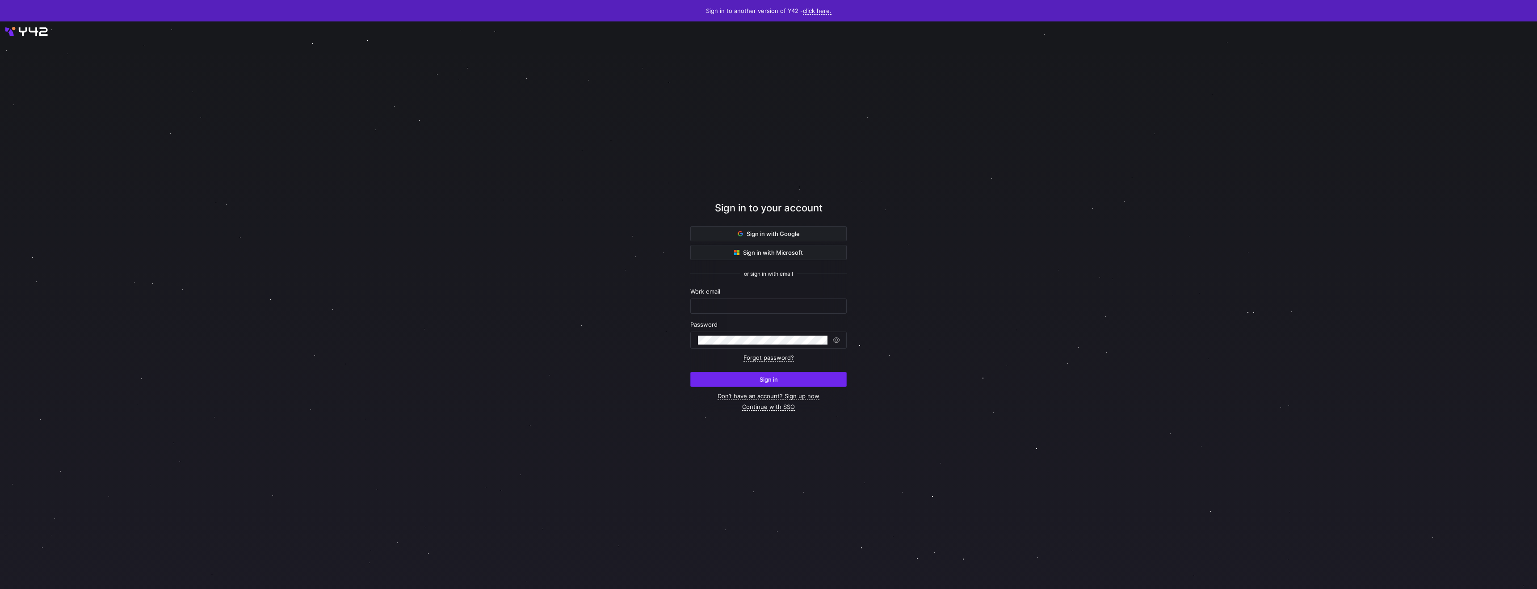 The image size is (1537, 589). Describe the element at coordinates (705, 291) in the screenshot. I see `span: Work email` at that location.